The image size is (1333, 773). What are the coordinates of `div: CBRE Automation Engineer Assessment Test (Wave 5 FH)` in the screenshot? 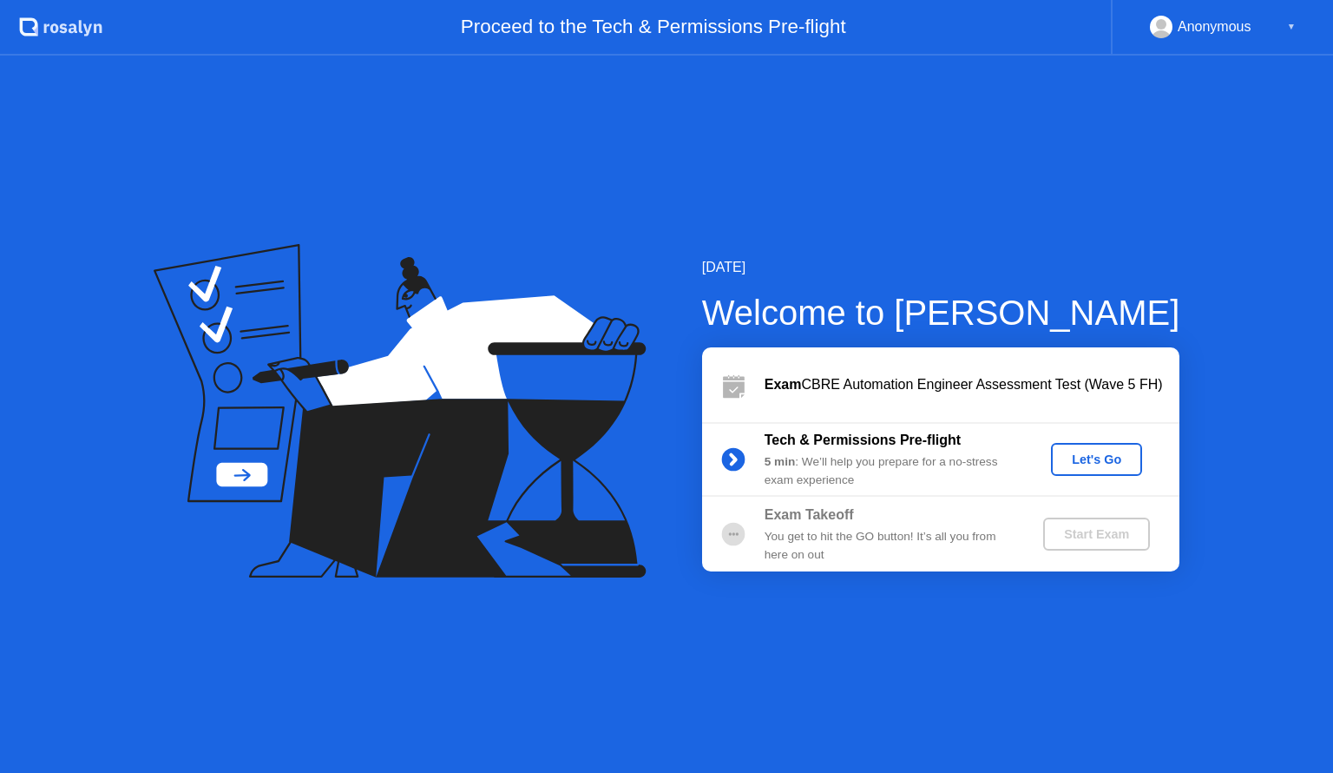 It's located at (972, 385).